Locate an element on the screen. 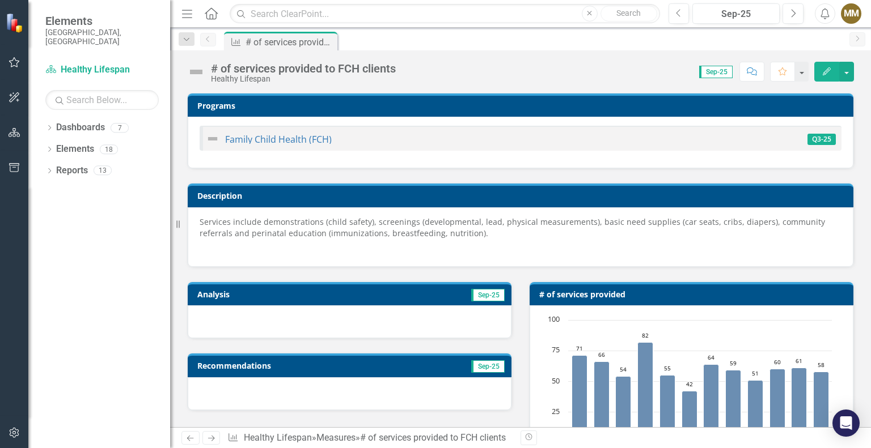 The image size is (871, 448). path: Jan-25, 82. Actual. is located at coordinates (645, 393).